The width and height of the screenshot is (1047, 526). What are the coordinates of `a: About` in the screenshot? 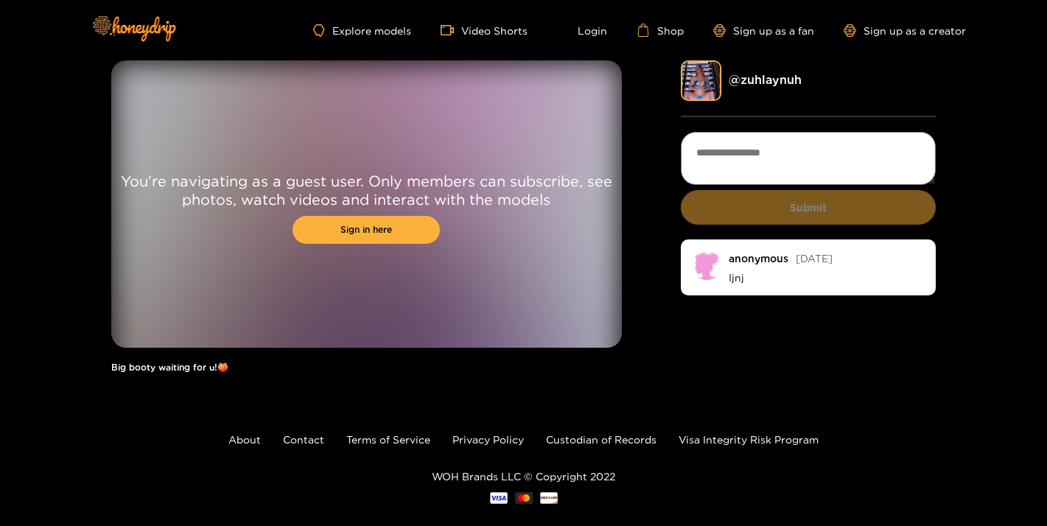 It's located at (245, 439).